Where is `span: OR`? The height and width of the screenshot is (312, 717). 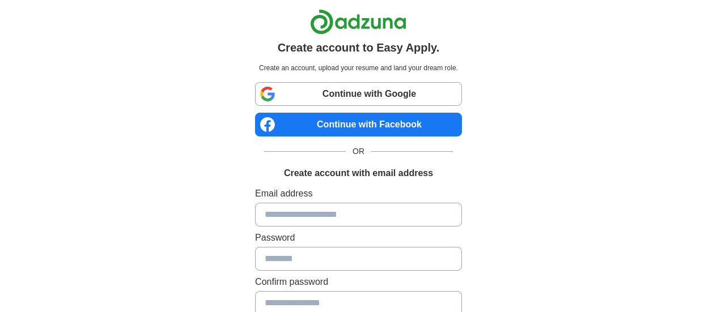 span: OR is located at coordinates (358, 151).